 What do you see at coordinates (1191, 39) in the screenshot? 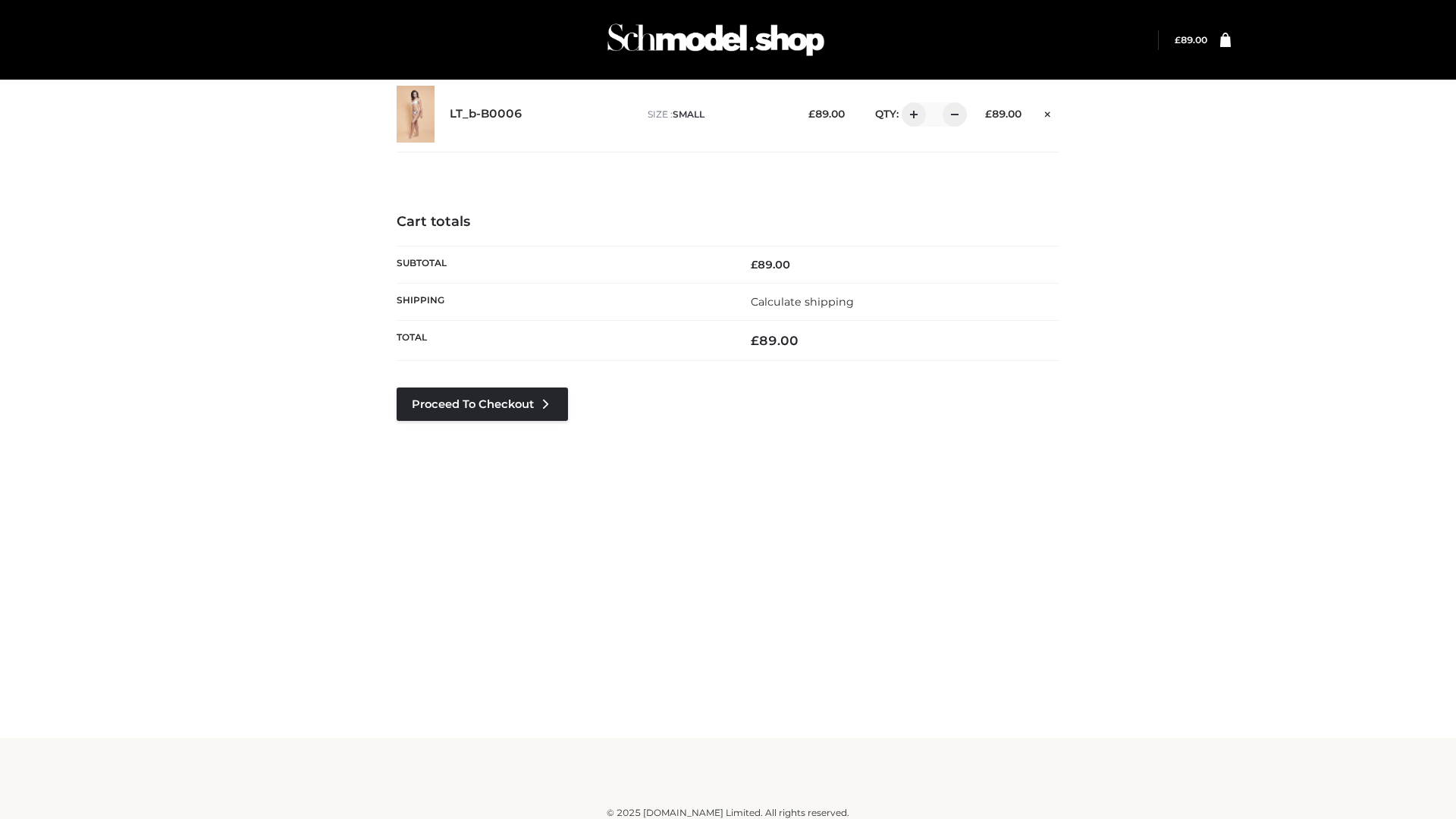
I see `a: £89.00` at bounding box center [1191, 39].